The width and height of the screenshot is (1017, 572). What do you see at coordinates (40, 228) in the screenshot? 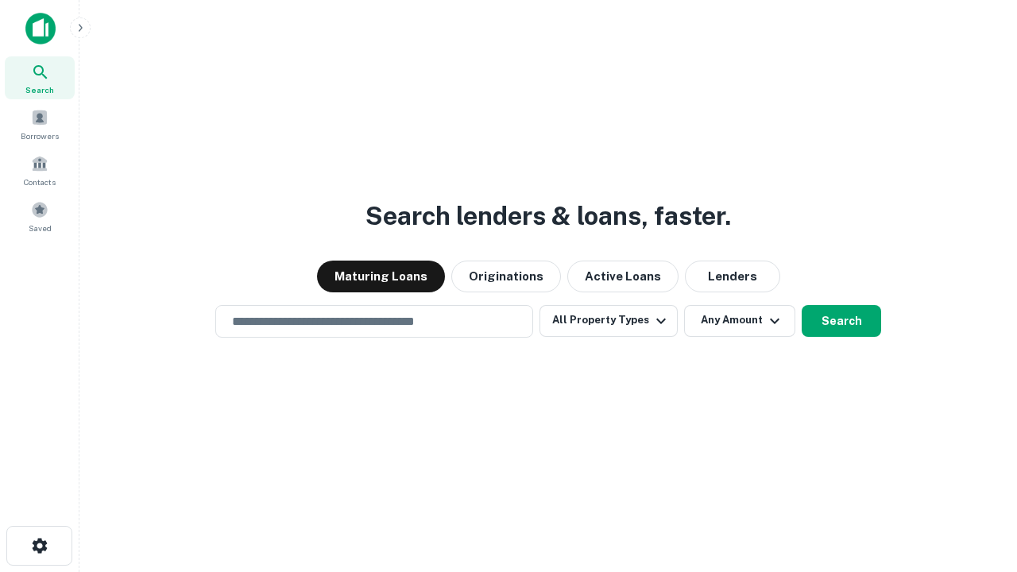
I see `span: Saved` at bounding box center [40, 228].